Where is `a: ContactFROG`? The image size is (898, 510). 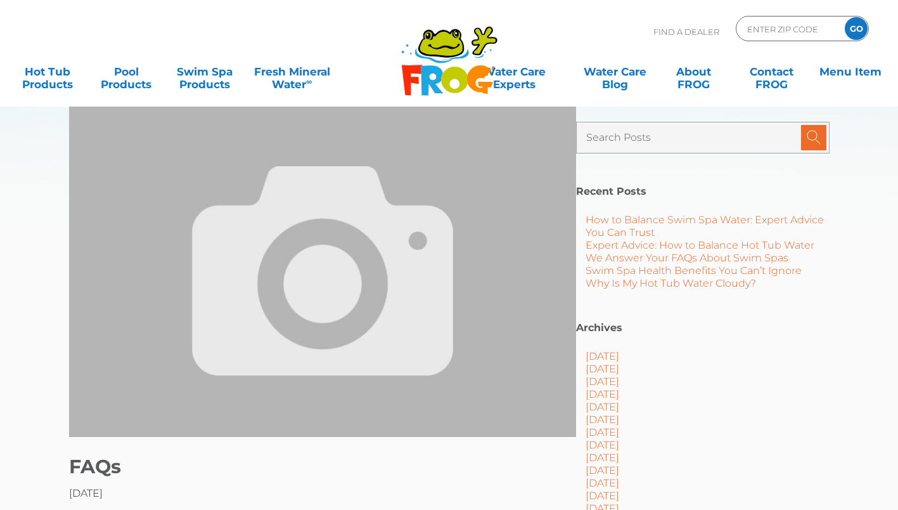 a: ContactFROG is located at coordinates (772, 72).